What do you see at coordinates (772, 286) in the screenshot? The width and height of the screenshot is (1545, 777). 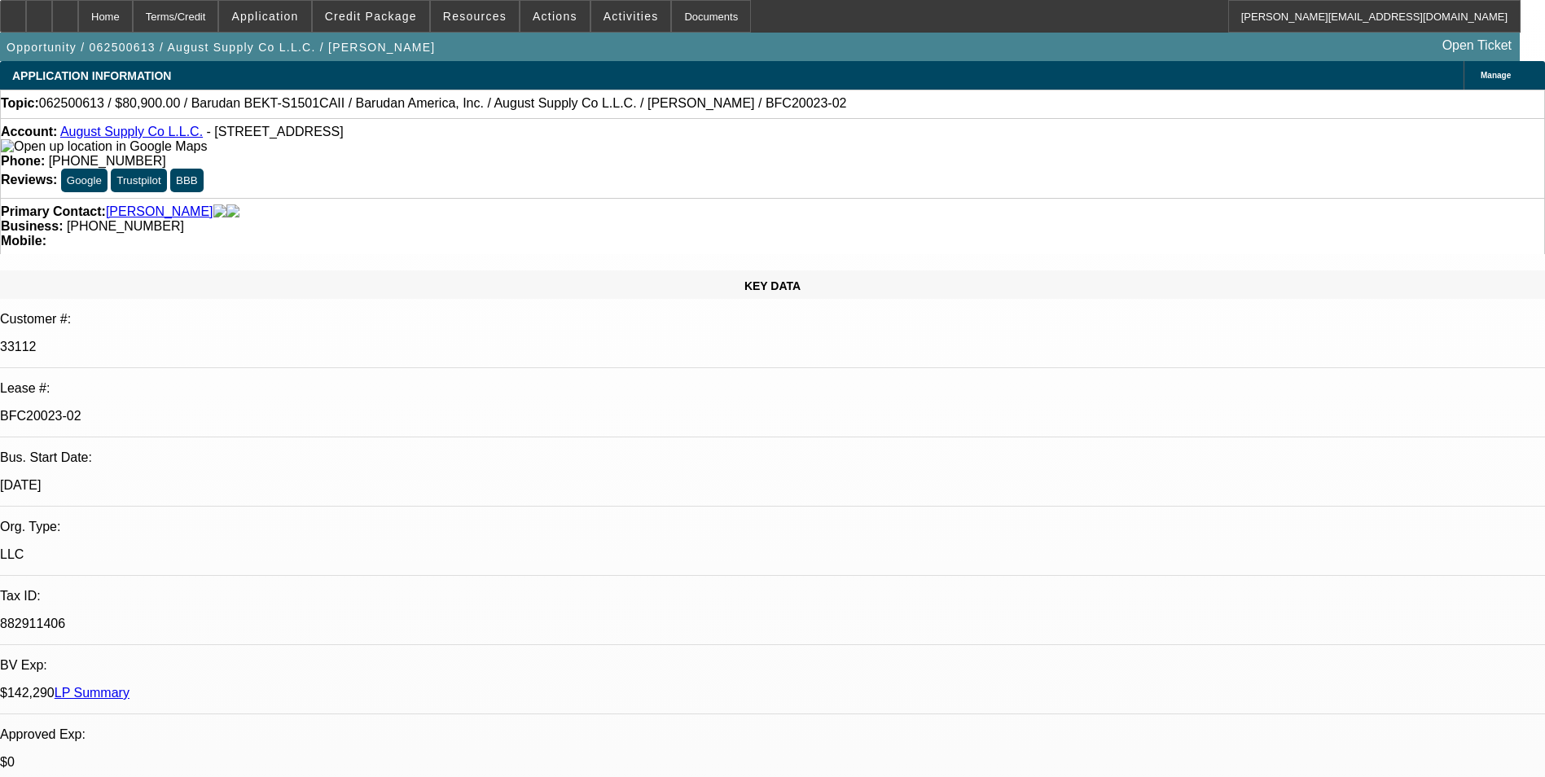 I see `span: KEY DATA` at bounding box center [772, 286].